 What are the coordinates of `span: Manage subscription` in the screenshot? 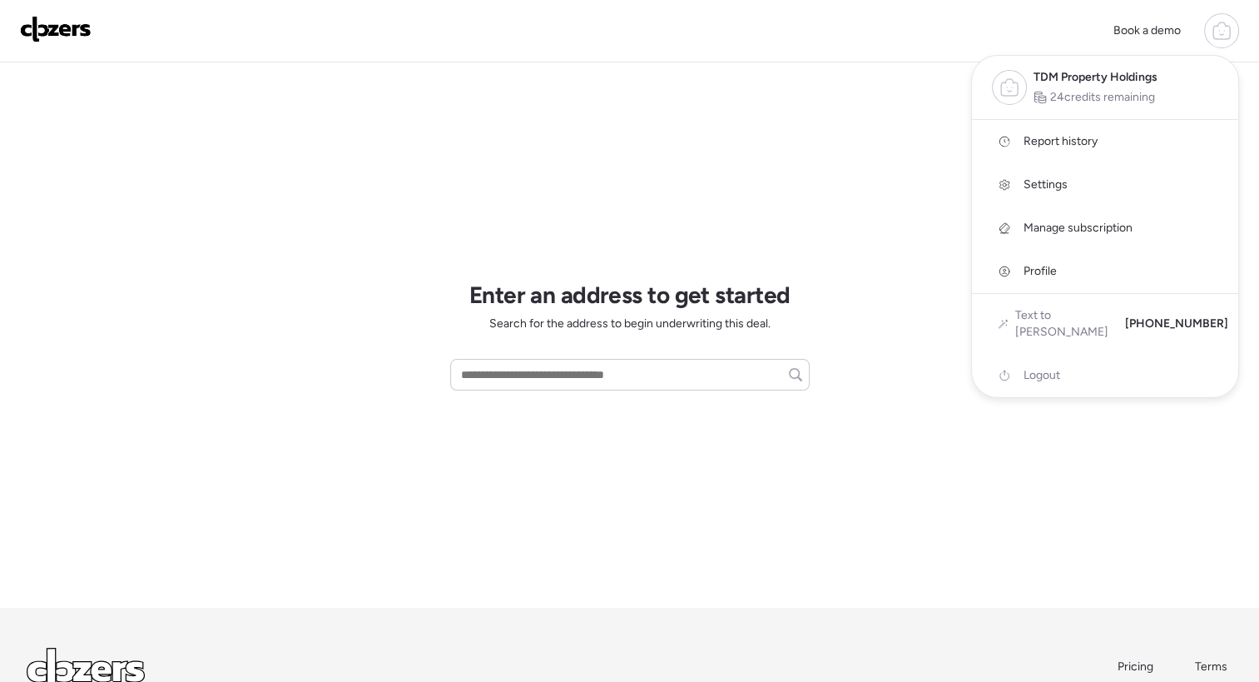 It's located at (1078, 228).